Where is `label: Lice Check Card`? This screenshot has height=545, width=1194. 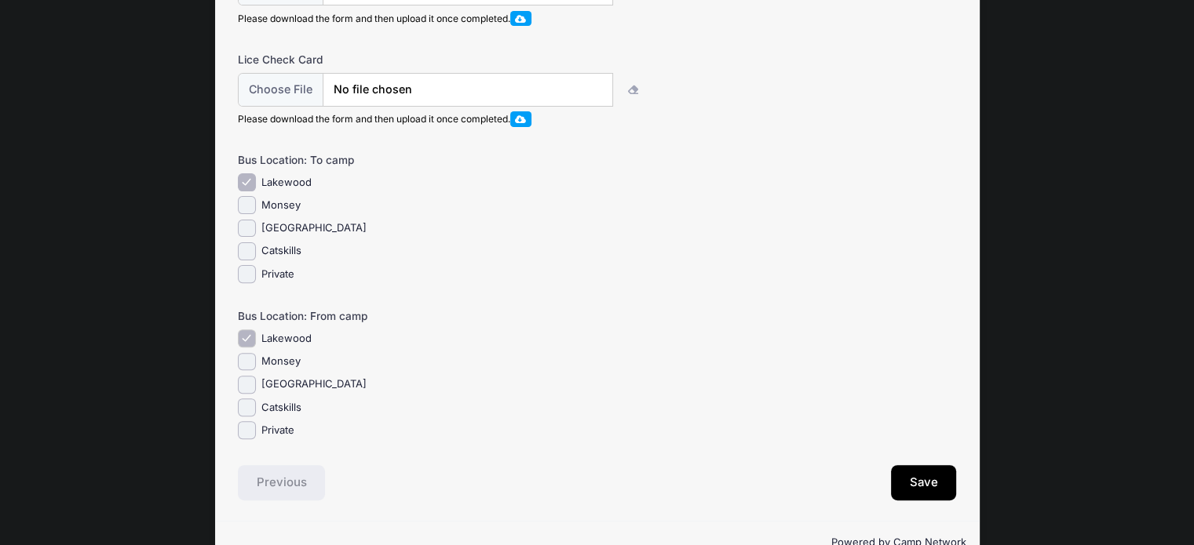
label: Lice Check Card is located at coordinates (357, 60).